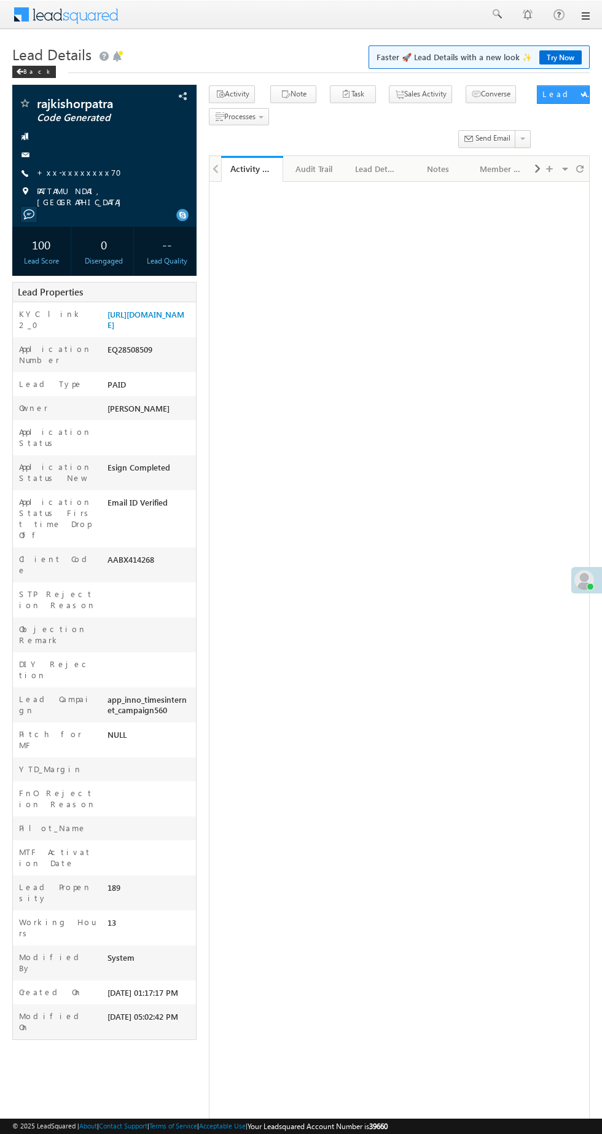 Image resolution: width=602 pixels, height=1134 pixels. I want to click on label: YTD_Margin, so click(50, 769).